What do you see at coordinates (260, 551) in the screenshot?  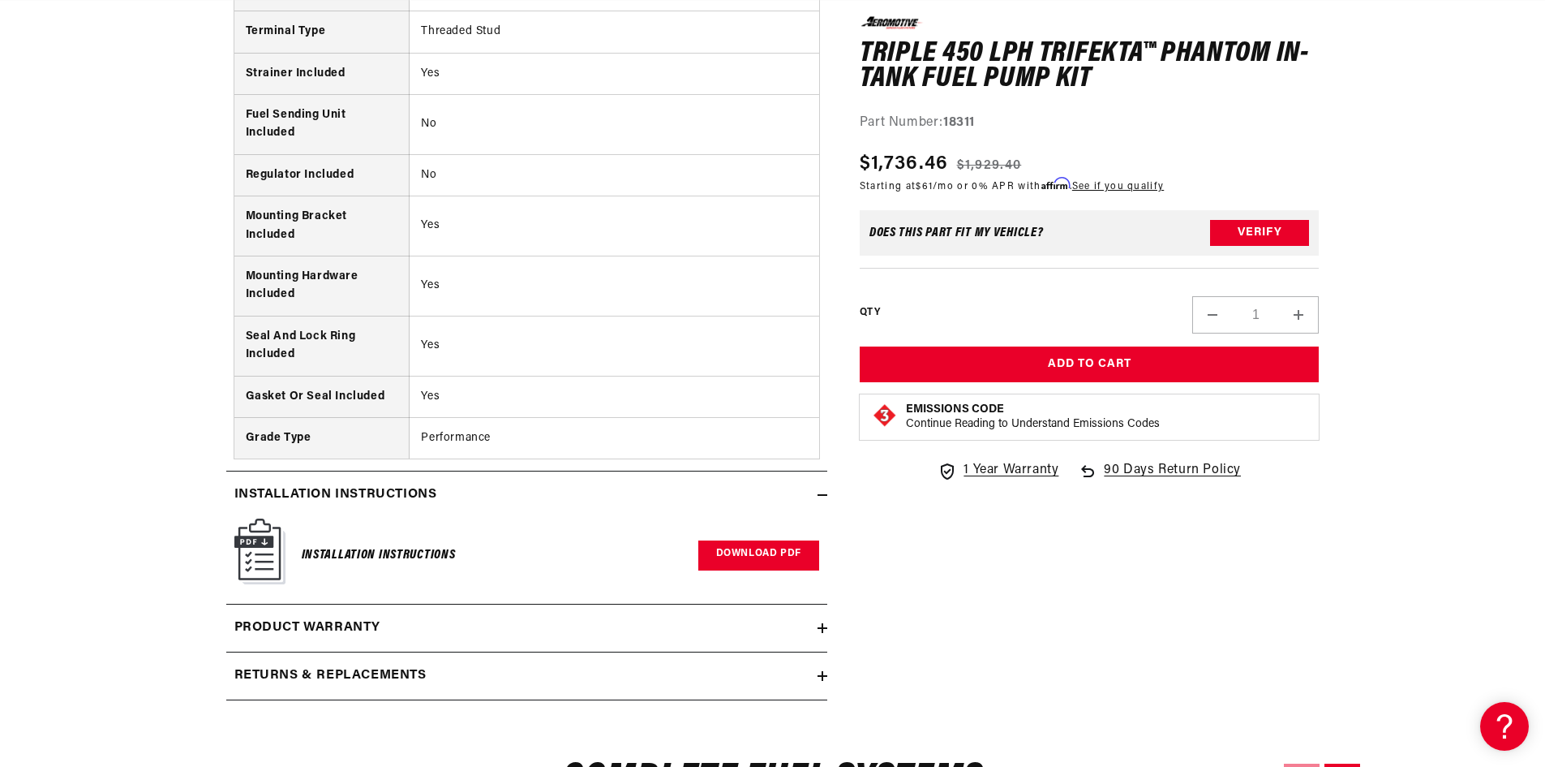 I see `img: Instruction Manual` at bounding box center [260, 551].